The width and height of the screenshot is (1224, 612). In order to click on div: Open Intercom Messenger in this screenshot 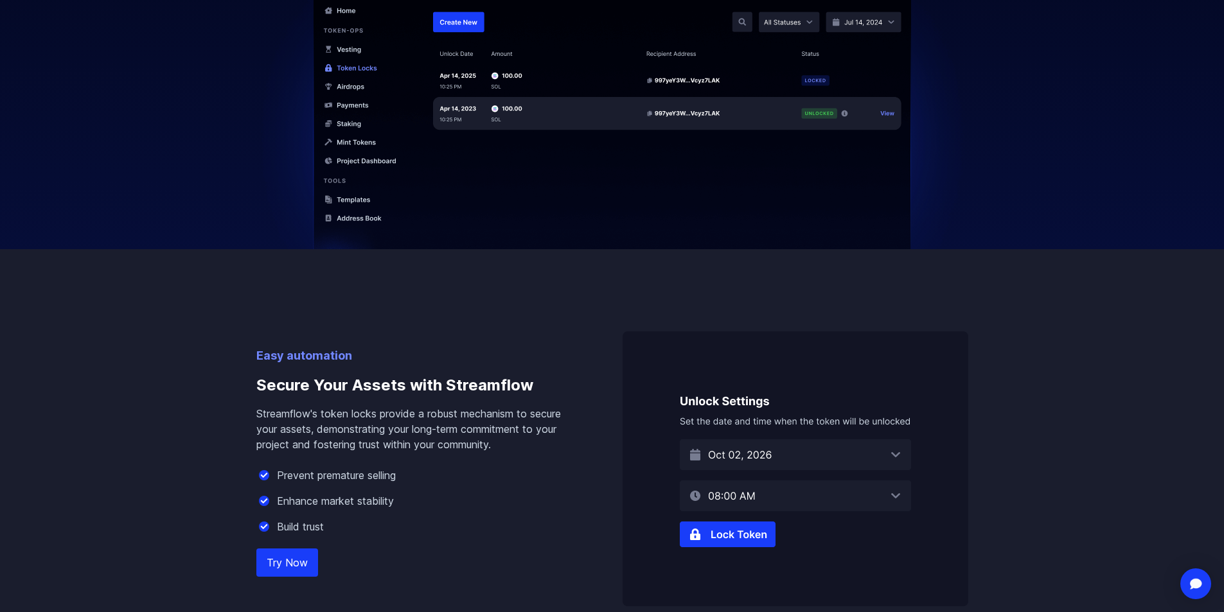, I will do `click(1196, 584)`.